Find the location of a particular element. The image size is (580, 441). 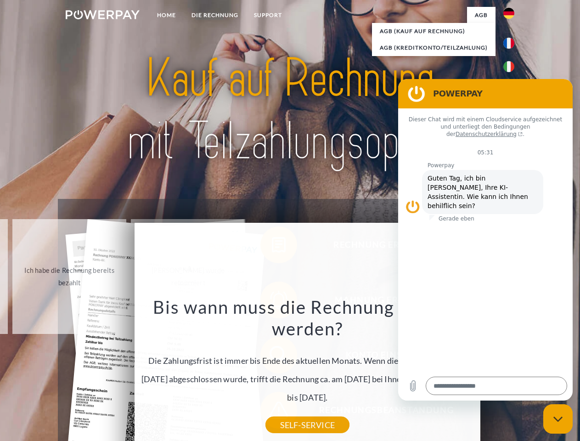

img: fr is located at coordinates (509, 43).